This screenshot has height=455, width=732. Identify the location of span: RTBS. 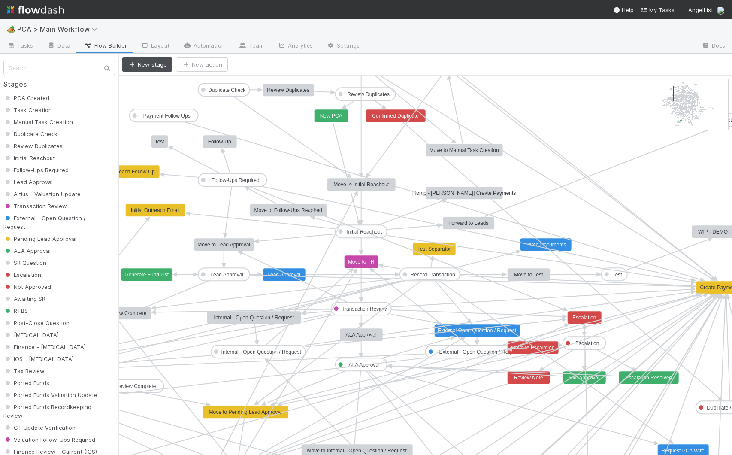
(15, 311).